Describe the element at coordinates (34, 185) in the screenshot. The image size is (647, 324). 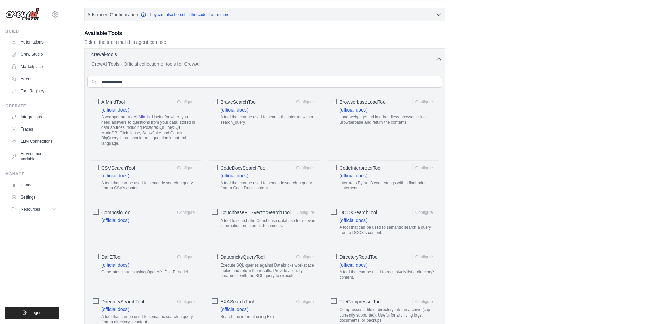
I see `a: Usage` at that location.